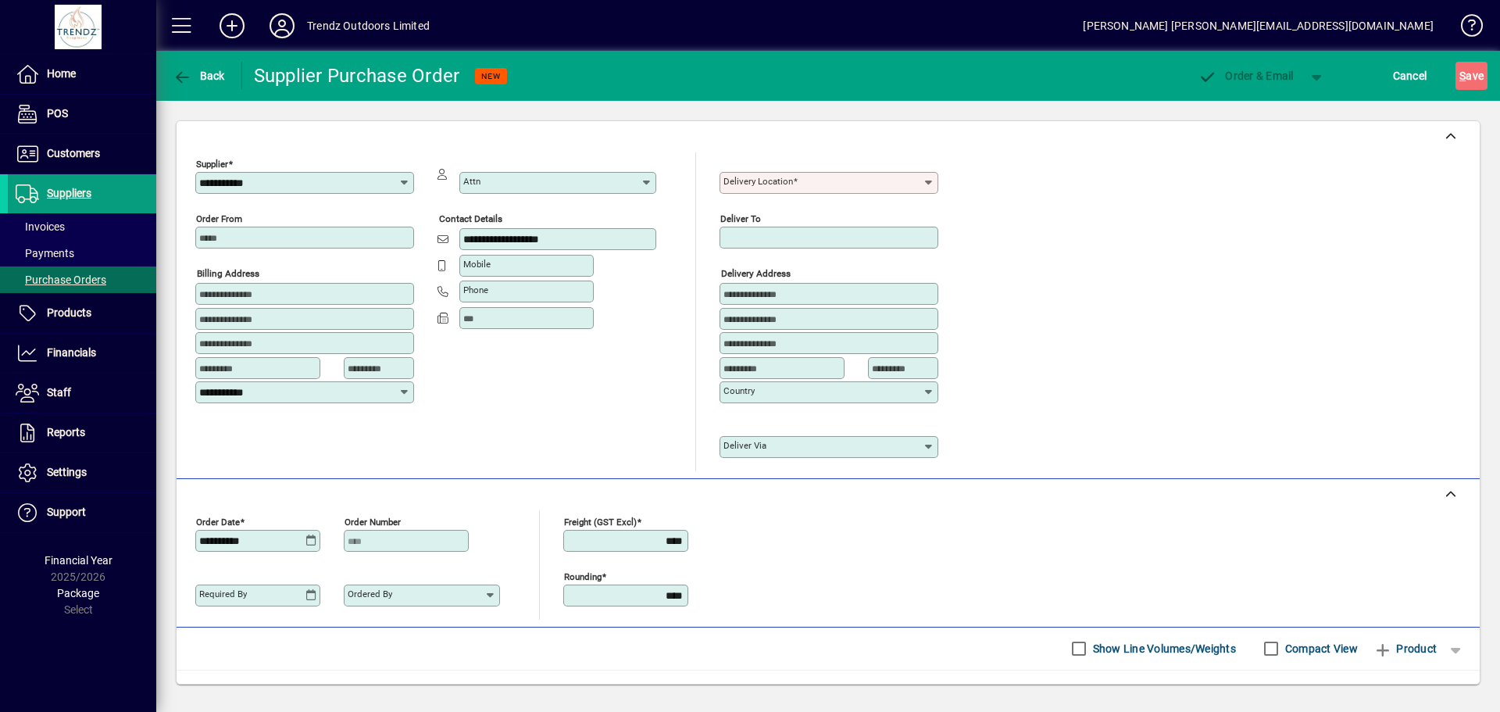 The width and height of the screenshot is (1500, 712). I want to click on span: ave, so click(1471, 76).